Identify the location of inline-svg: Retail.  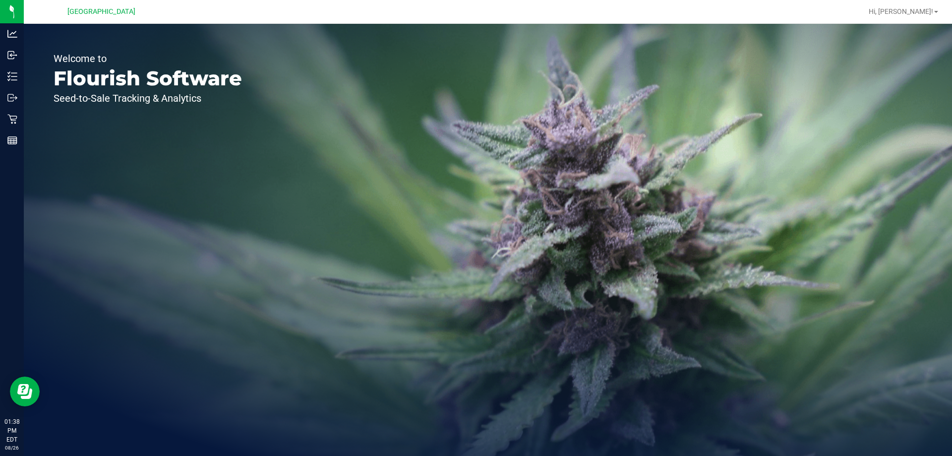
(12, 119).